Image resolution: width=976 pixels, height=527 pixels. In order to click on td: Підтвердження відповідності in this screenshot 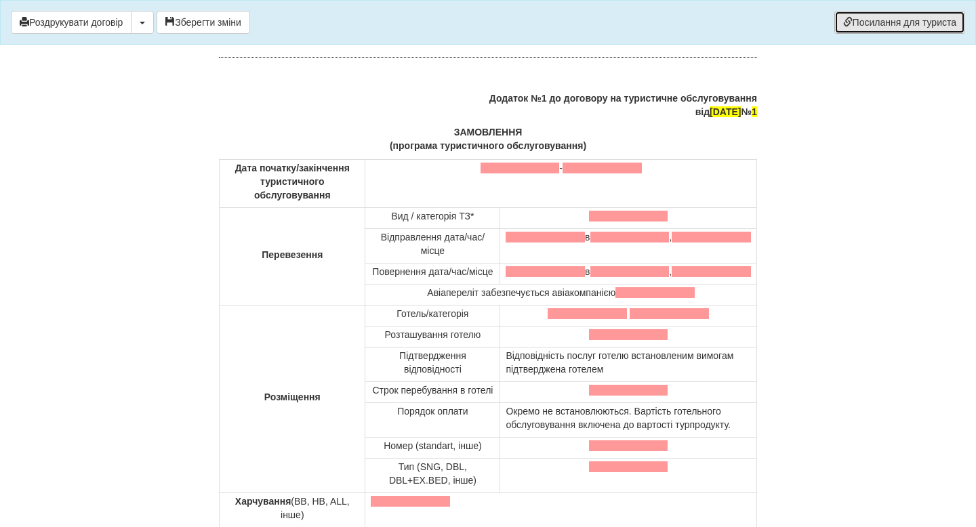, I will do `click(432, 365)`.